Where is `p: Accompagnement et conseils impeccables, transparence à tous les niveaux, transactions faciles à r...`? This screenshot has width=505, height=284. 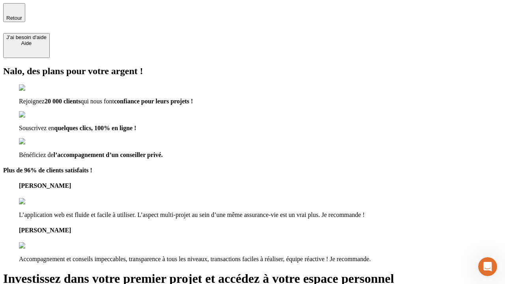
p: Accompagnement et conseils impeccables, transparence à tous les niveaux, transactions faciles à r... is located at coordinates (260, 259).